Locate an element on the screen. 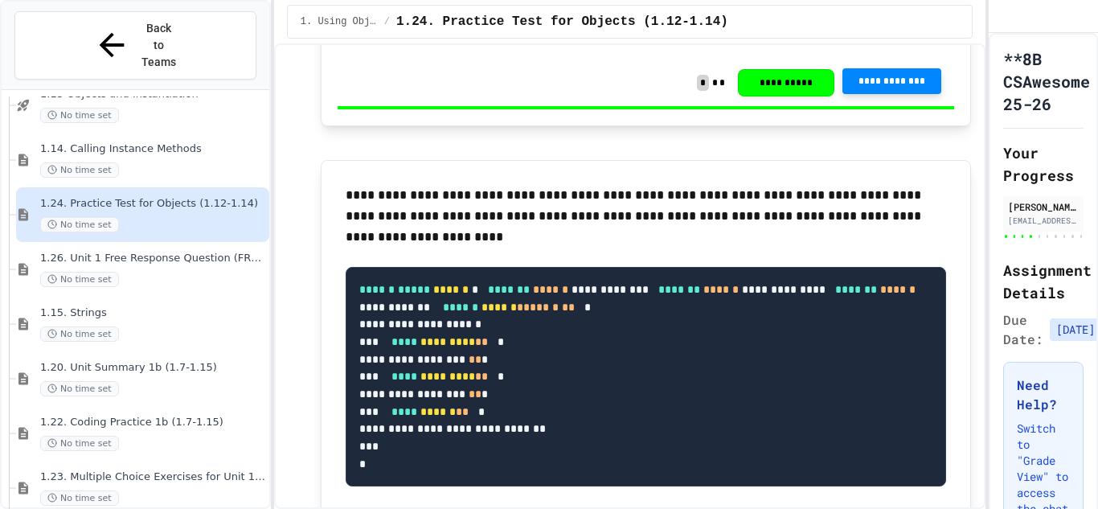 The image size is (1098, 509). span: 1.22. Coding Practice 1b (1.7-1.15) is located at coordinates (153, 422).